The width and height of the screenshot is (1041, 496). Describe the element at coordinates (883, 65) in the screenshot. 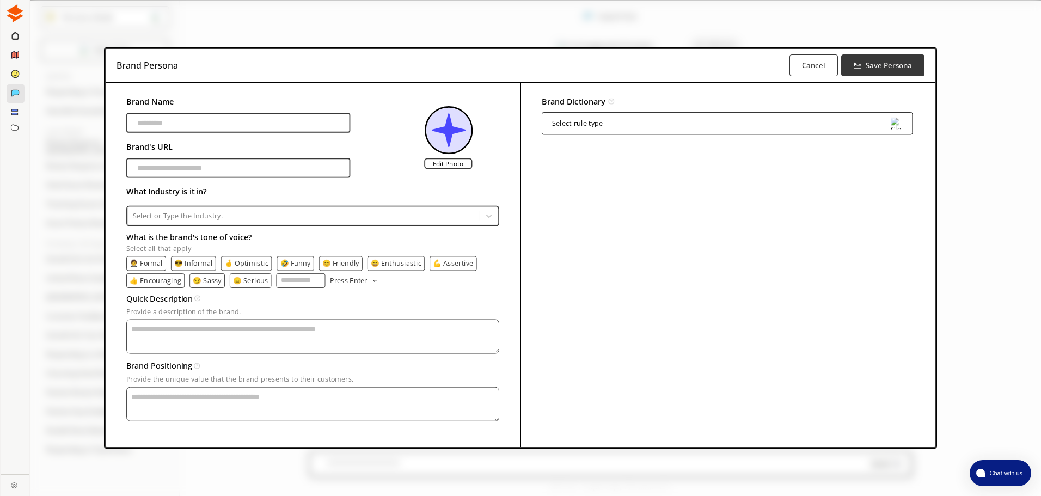

I see `button: Save Persona` at that location.